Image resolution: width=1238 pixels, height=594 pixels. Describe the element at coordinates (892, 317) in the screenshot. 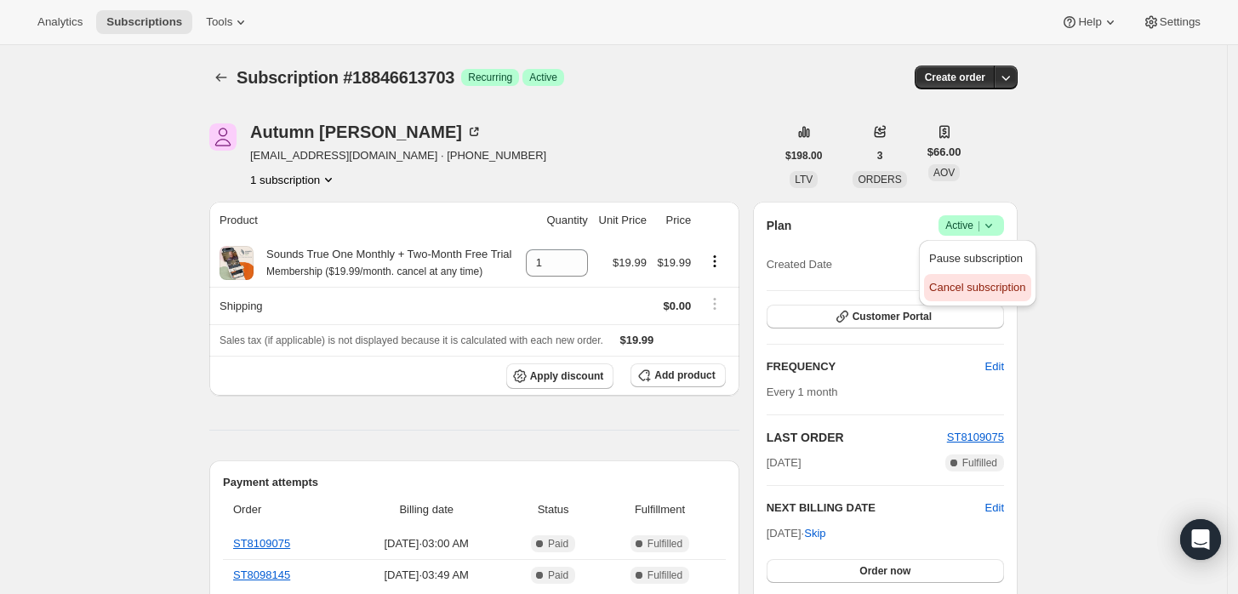

I see `span: Customer Portal` at that location.